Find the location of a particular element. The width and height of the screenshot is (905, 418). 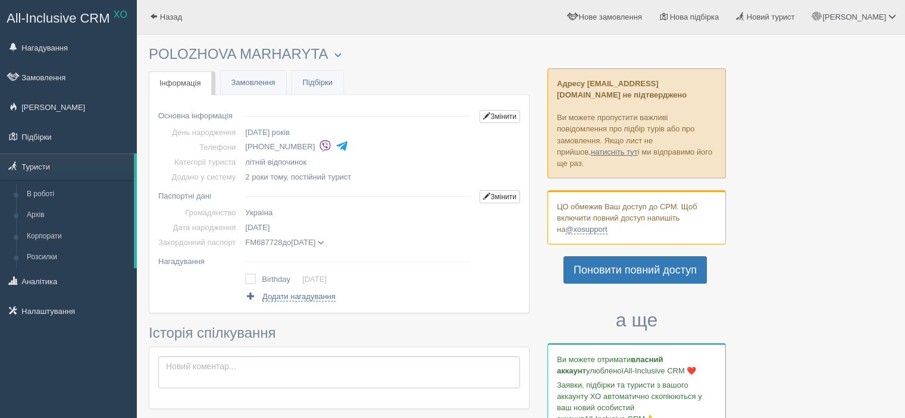

h3: а ще is located at coordinates (636, 320).